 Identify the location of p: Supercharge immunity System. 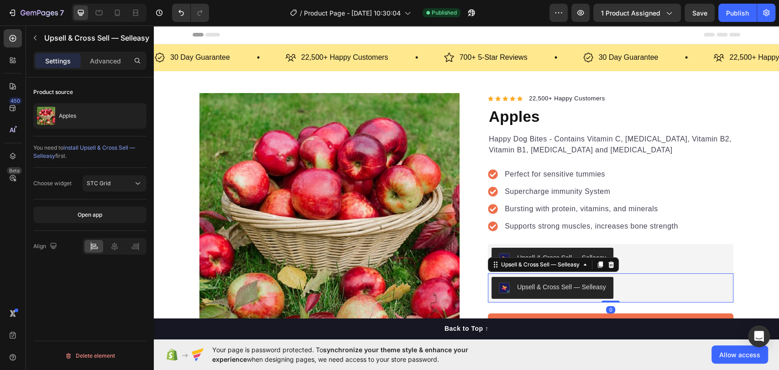
(438, 166).